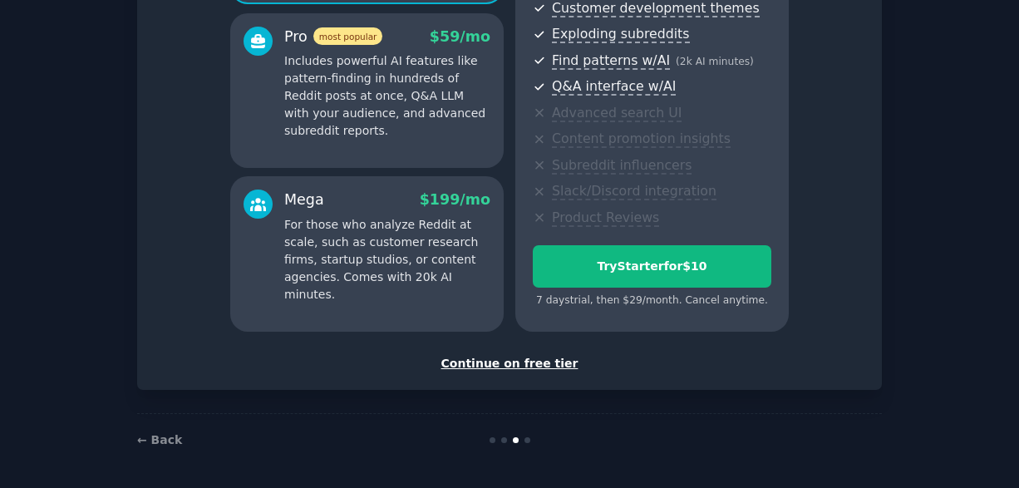 This screenshot has height=488, width=1019. Describe the element at coordinates (387, 96) in the screenshot. I see `p: Includes powerful AI features like pattern-finding in hundreds of Reddit posts at once, Q&A LLM w...` at that location.